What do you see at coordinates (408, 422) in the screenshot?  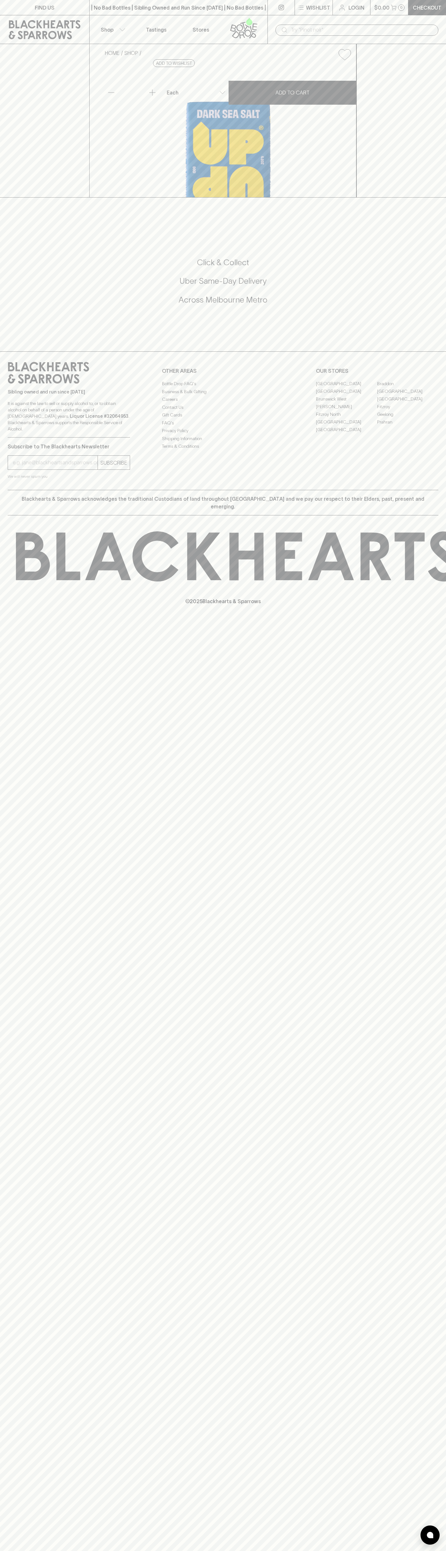 I see `a: Prahran` at bounding box center [408, 422].